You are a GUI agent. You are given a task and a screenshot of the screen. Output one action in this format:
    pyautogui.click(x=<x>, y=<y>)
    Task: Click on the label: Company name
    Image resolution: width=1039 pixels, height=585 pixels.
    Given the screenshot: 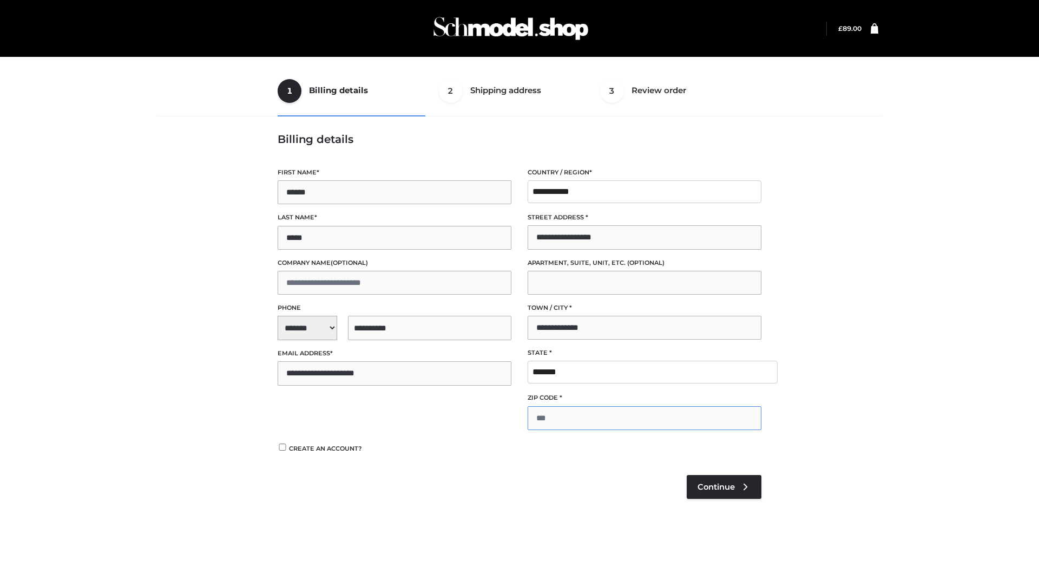 What is the action you would take?
    pyautogui.click(x=395, y=263)
    